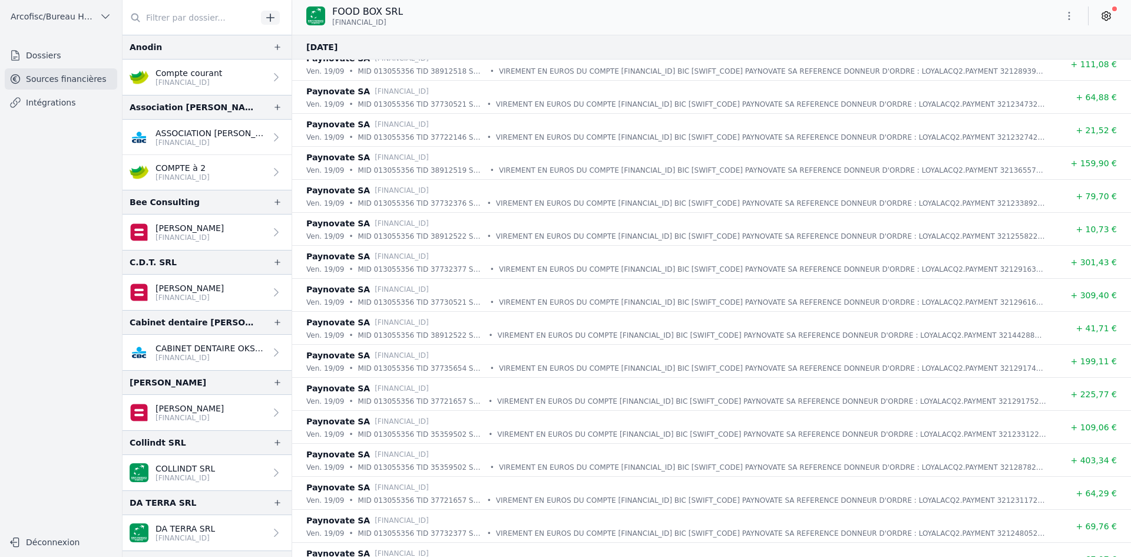  I want to click on span: + 403,34 €, so click(1093, 460).